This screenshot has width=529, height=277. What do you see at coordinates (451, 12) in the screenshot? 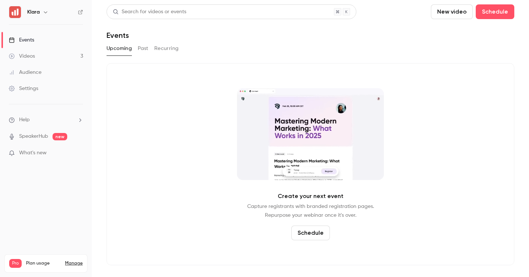
I see `button: New video` at bounding box center [451, 12].